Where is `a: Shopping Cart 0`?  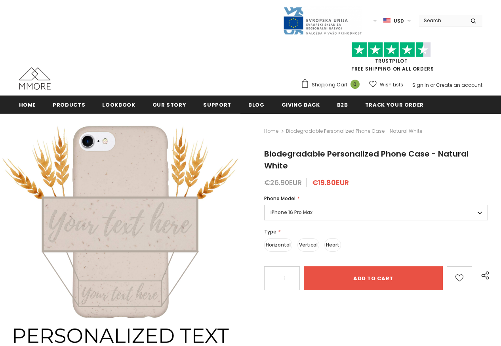 a: Shopping Cart 0 is located at coordinates (332, 85).